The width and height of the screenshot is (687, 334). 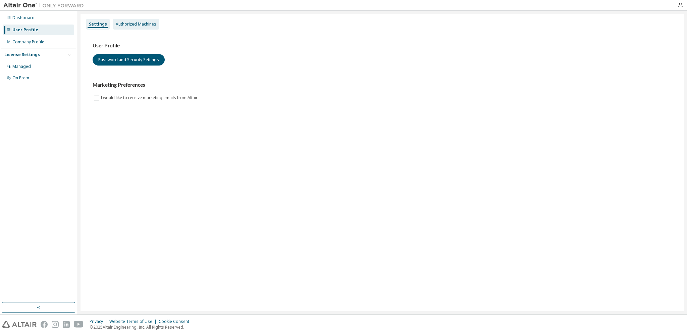 I want to click on img: facebook.svg, so click(x=44, y=324).